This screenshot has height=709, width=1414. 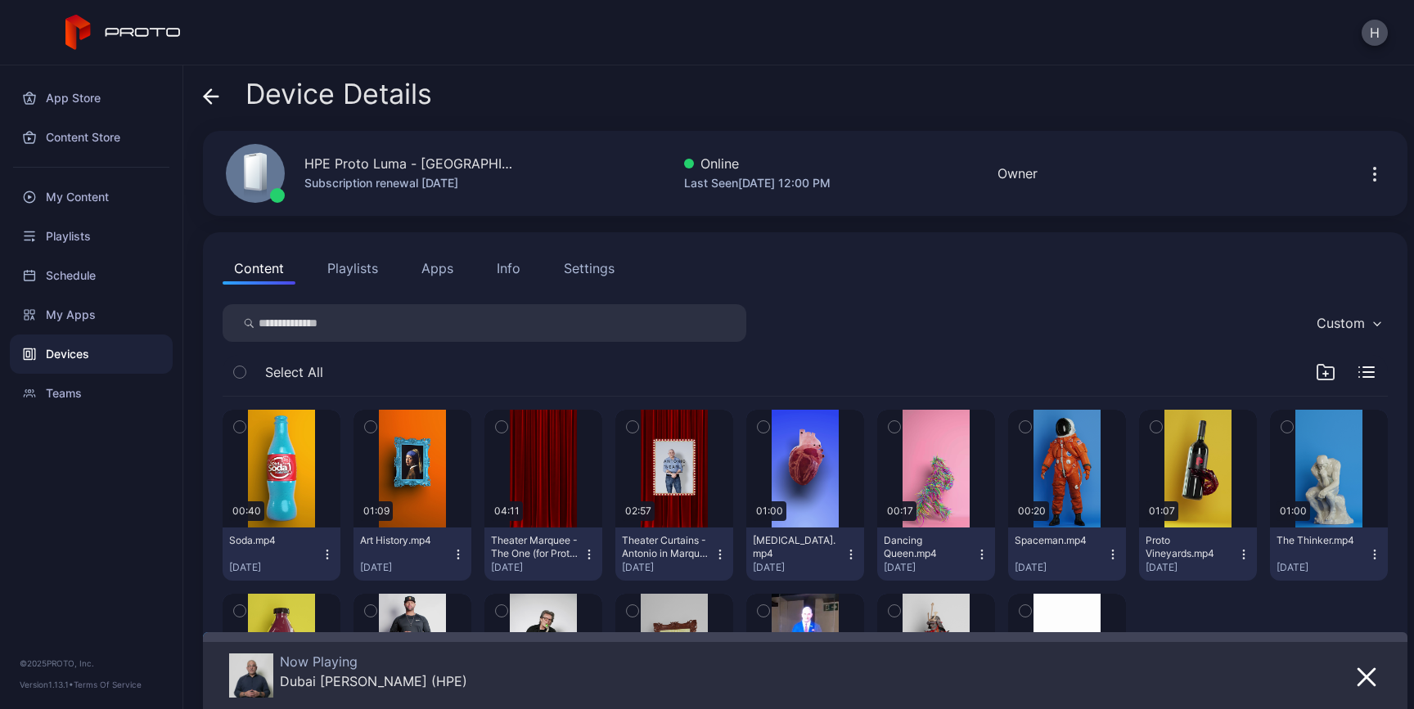 I want to click on span: Version 1.13.1 •, so click(x=47, y=685).